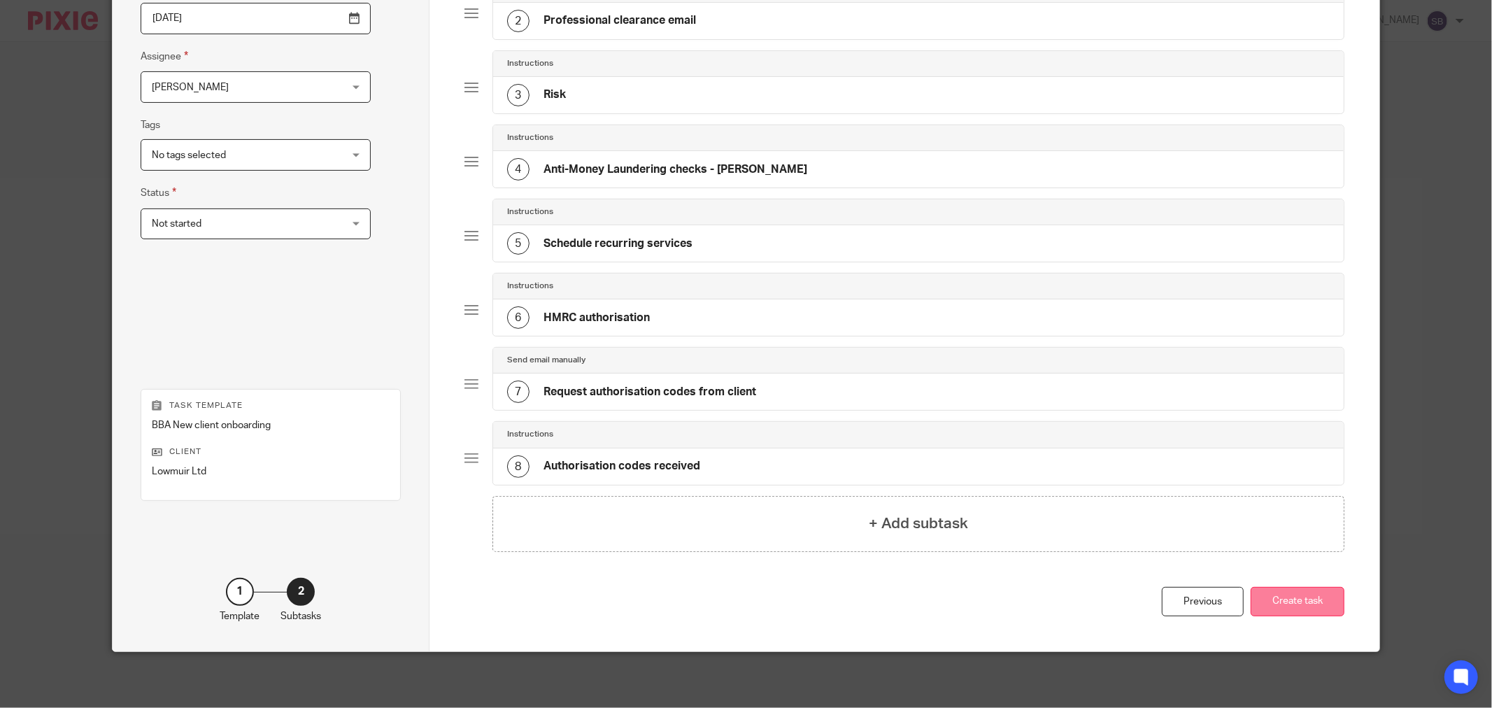 The height and width of the screenshot is (708, 1492). I want to click on div: Previous, so click(1202, 601).